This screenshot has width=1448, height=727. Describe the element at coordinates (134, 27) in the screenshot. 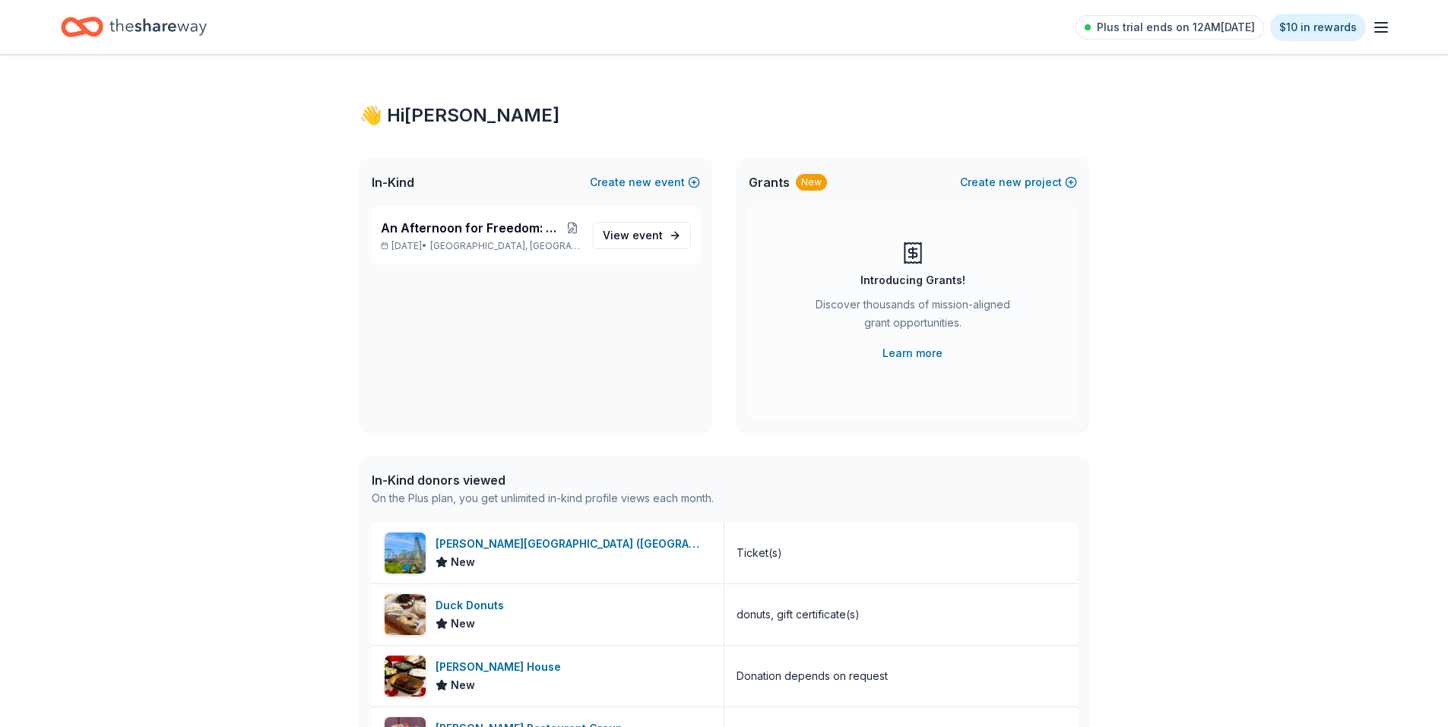

I see `a: Home` at that location.